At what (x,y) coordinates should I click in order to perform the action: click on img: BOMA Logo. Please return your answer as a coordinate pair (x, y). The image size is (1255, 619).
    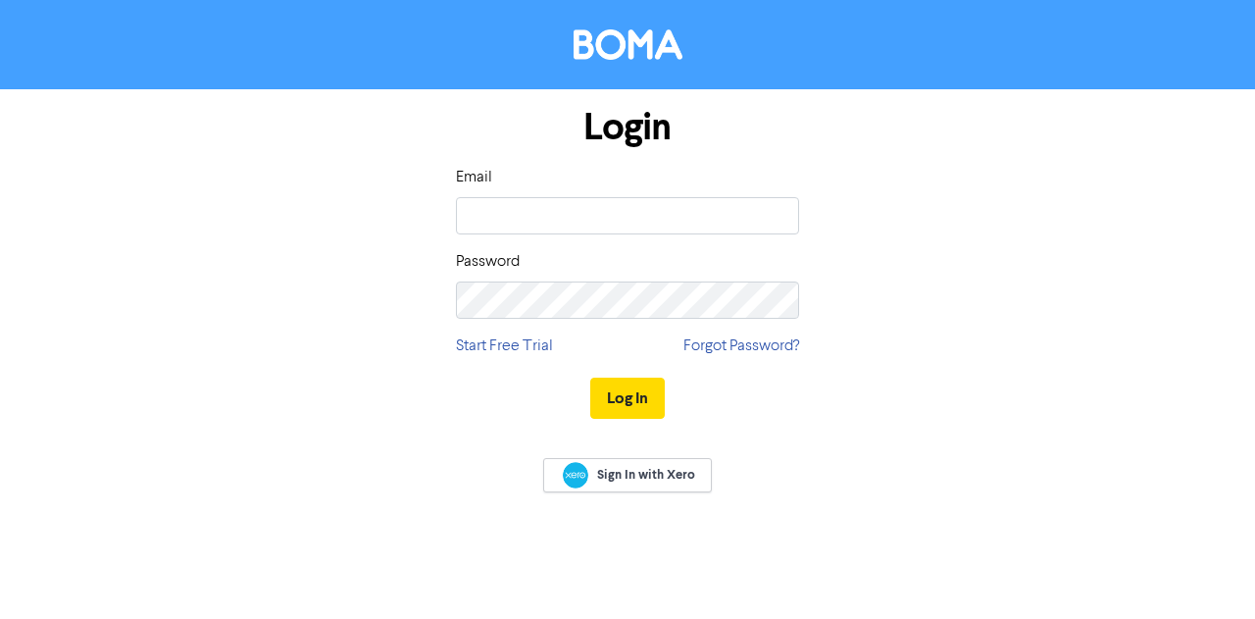
    Looking at the image, I should click on (627, 44).